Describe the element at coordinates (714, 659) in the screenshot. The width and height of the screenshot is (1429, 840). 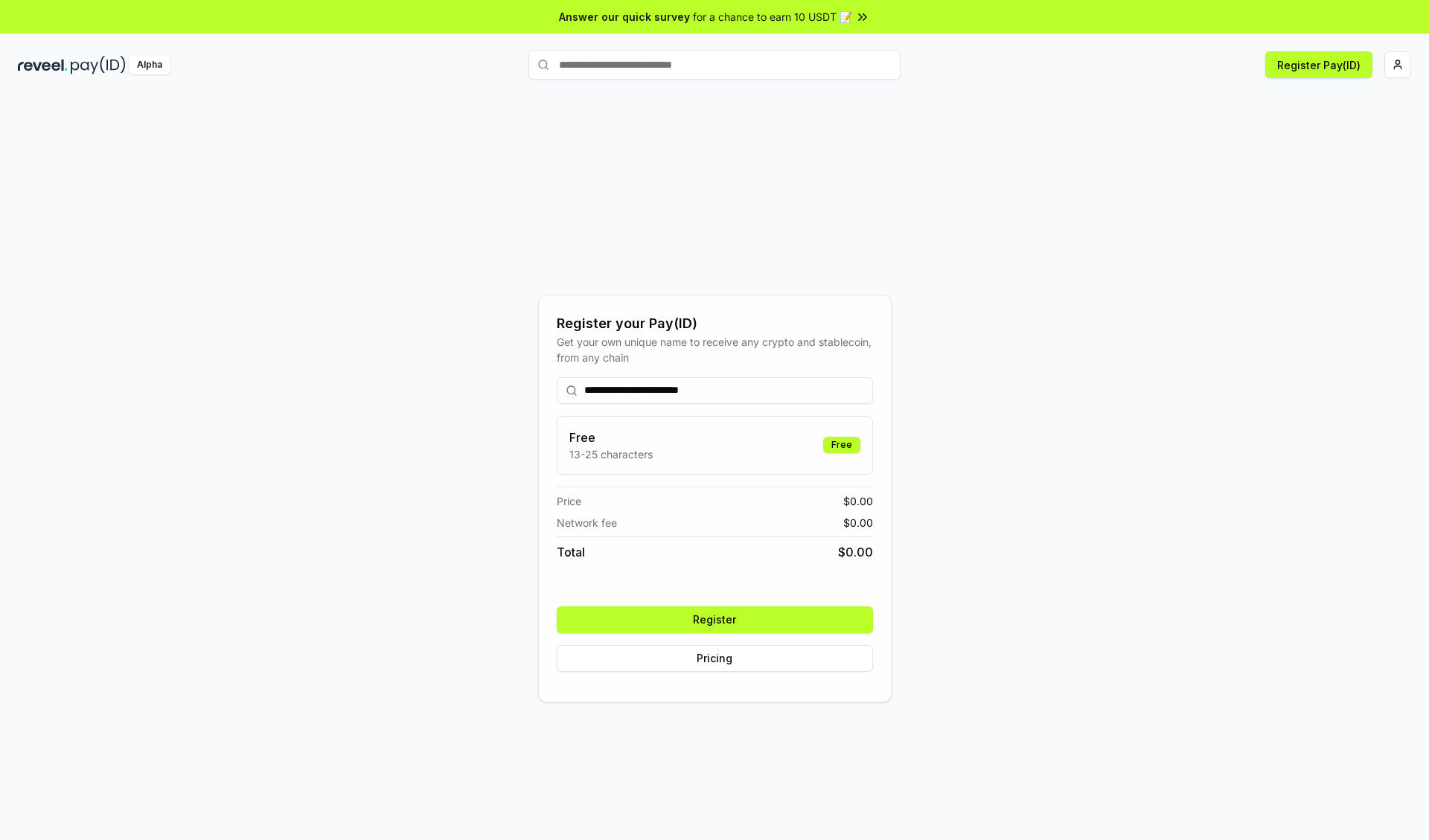
I see `button: Pricing` at that location.